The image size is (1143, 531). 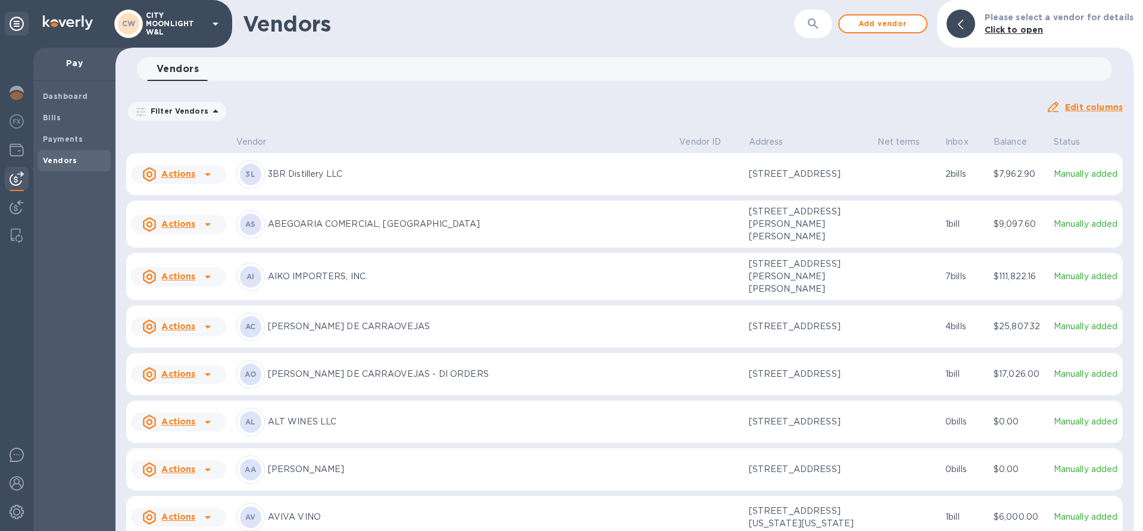 What do you see at coordinates (964, 174) in the screenshot?
I see `p: 2 bills` at bounding box center [964, 174].